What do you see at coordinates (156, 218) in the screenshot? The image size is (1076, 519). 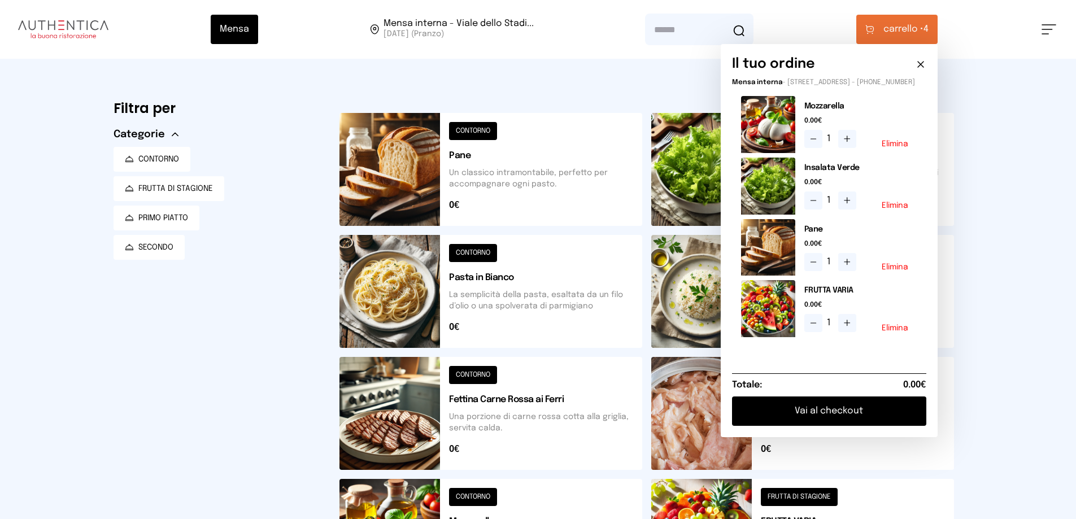 I see `button: PRIMO PIATTO` at bounding box center [156, 218].